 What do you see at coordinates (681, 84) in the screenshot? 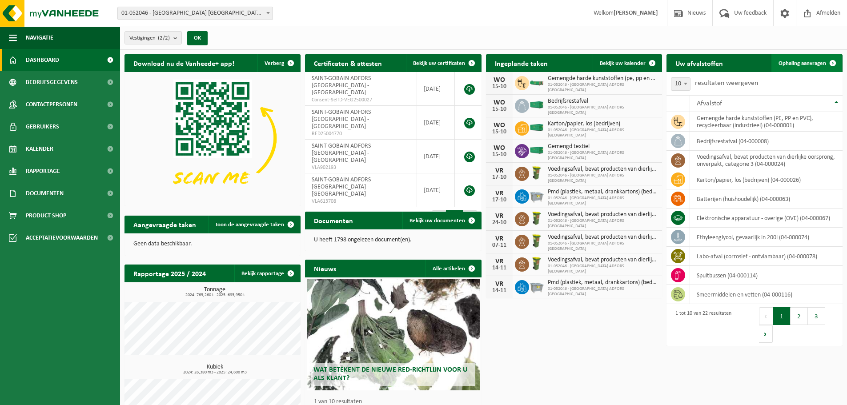
I see `span: 10` at bounding box center [681, 84].